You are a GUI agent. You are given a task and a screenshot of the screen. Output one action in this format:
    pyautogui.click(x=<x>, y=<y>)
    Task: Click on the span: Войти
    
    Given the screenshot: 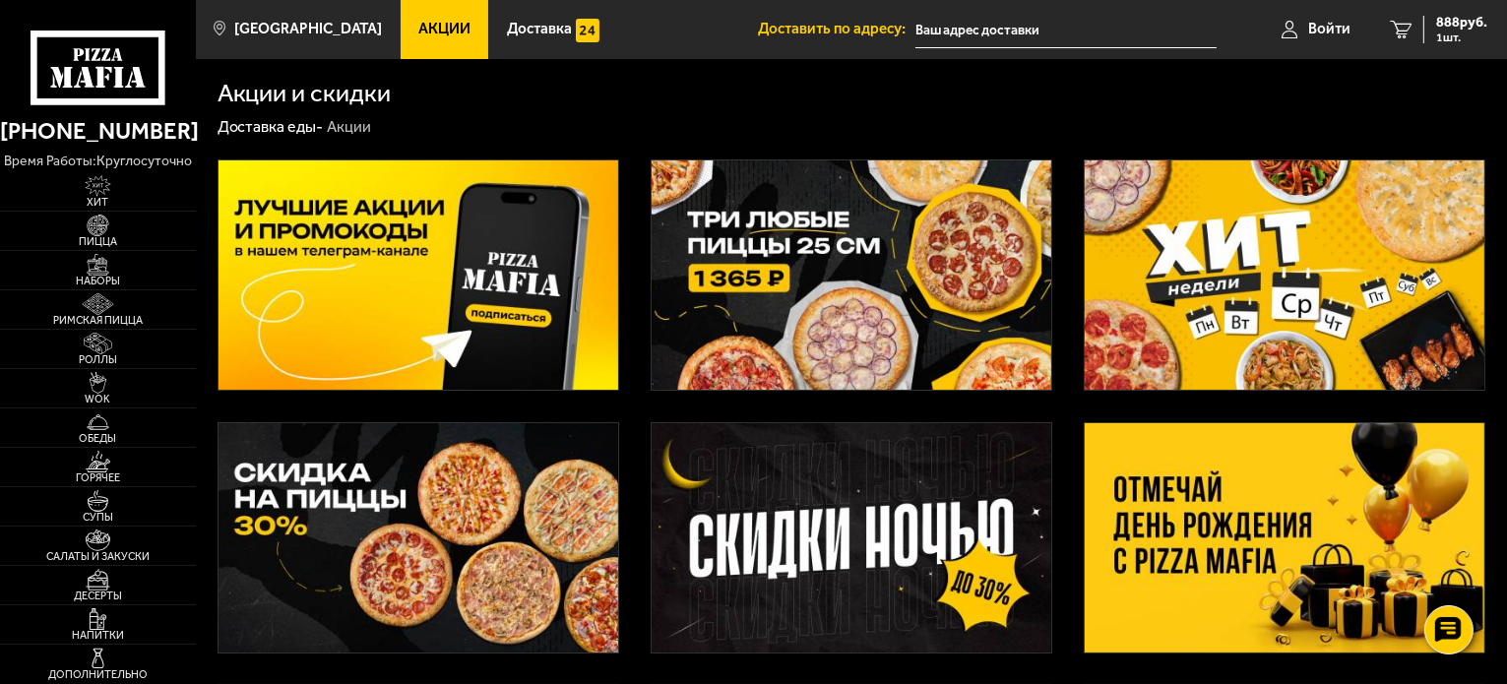 What is the action you would take?
    pyautogui.click(x=1329, y=29)
    